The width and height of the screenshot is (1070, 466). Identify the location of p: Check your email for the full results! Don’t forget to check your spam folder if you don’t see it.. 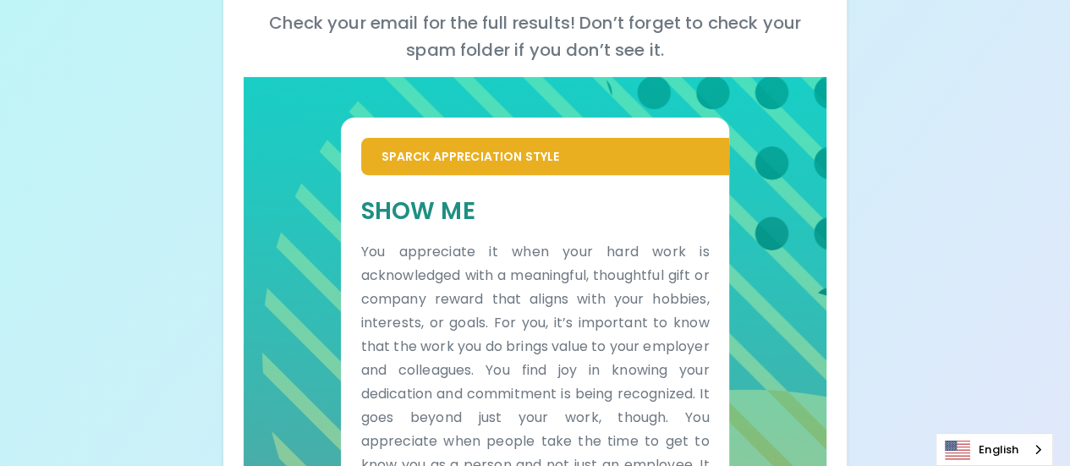
(536, 36).